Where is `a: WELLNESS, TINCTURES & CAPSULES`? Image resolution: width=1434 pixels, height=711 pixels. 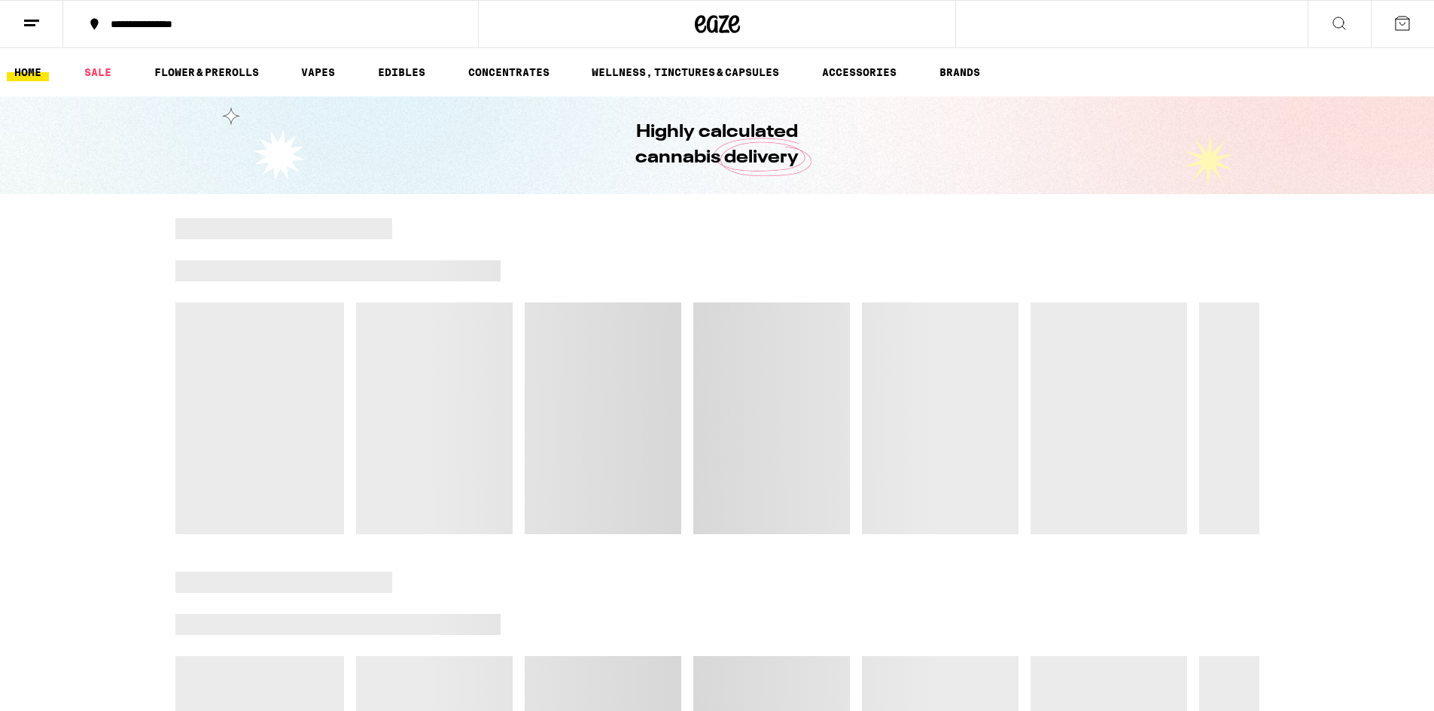 a: WELLNESS, TINCTURES & CAPSULES is located at coordinates (685, 72).